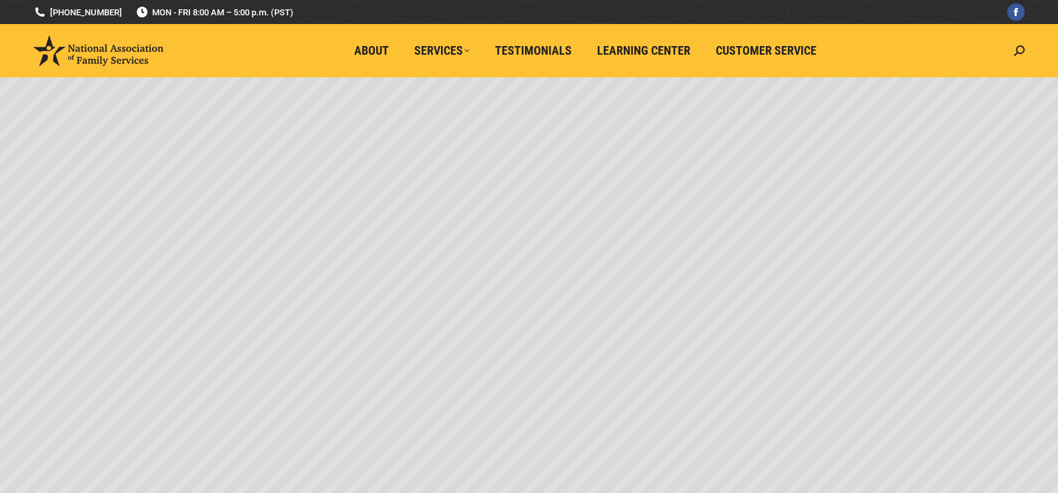 The width and height of the screenshot is (1058, 493). What do you see at coordinates (1016, 12) in the screenshot?
I see `a: Facebook page opens in new window` at bounding box center [1016, 12].